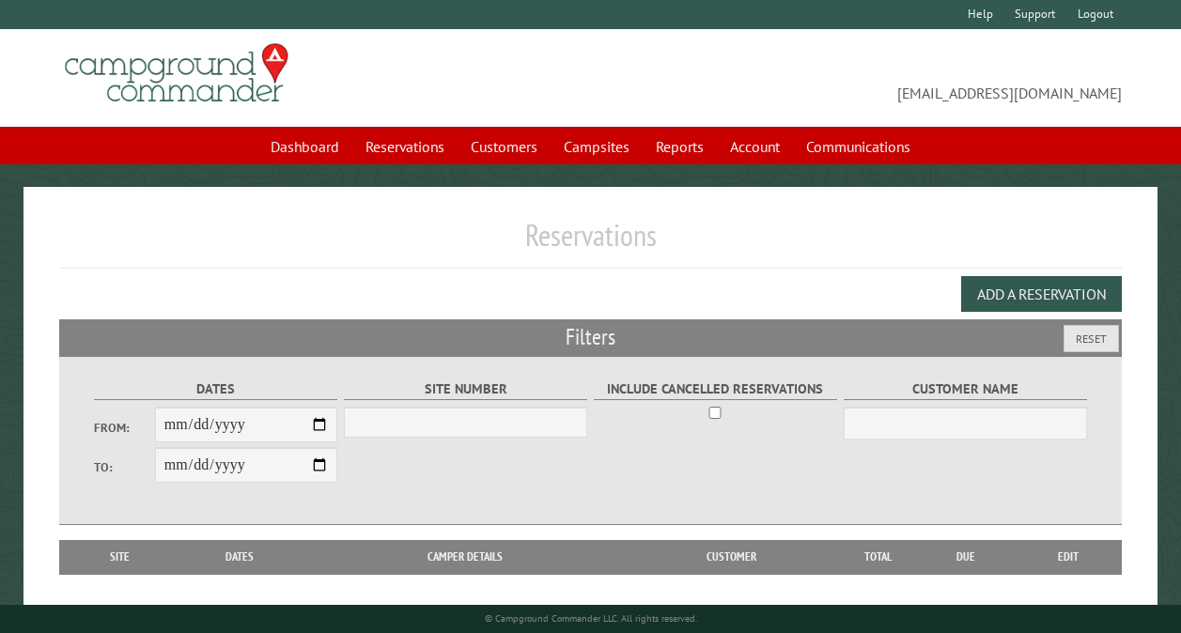 The image size is (1181, 633). Describe the element at coordinates (755, 147) in the screenshot. I see `a: Account` at that location.